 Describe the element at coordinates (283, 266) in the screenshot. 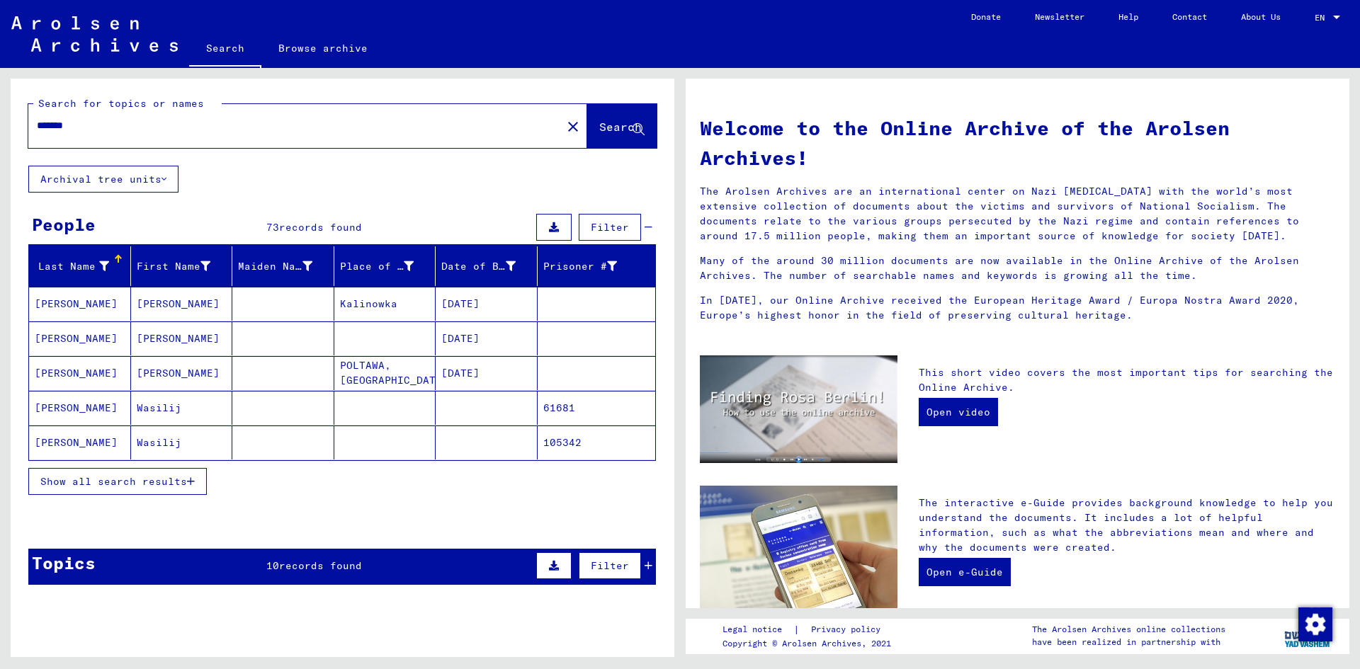

I see `mat-header-cell: Maiden Name` at that location.